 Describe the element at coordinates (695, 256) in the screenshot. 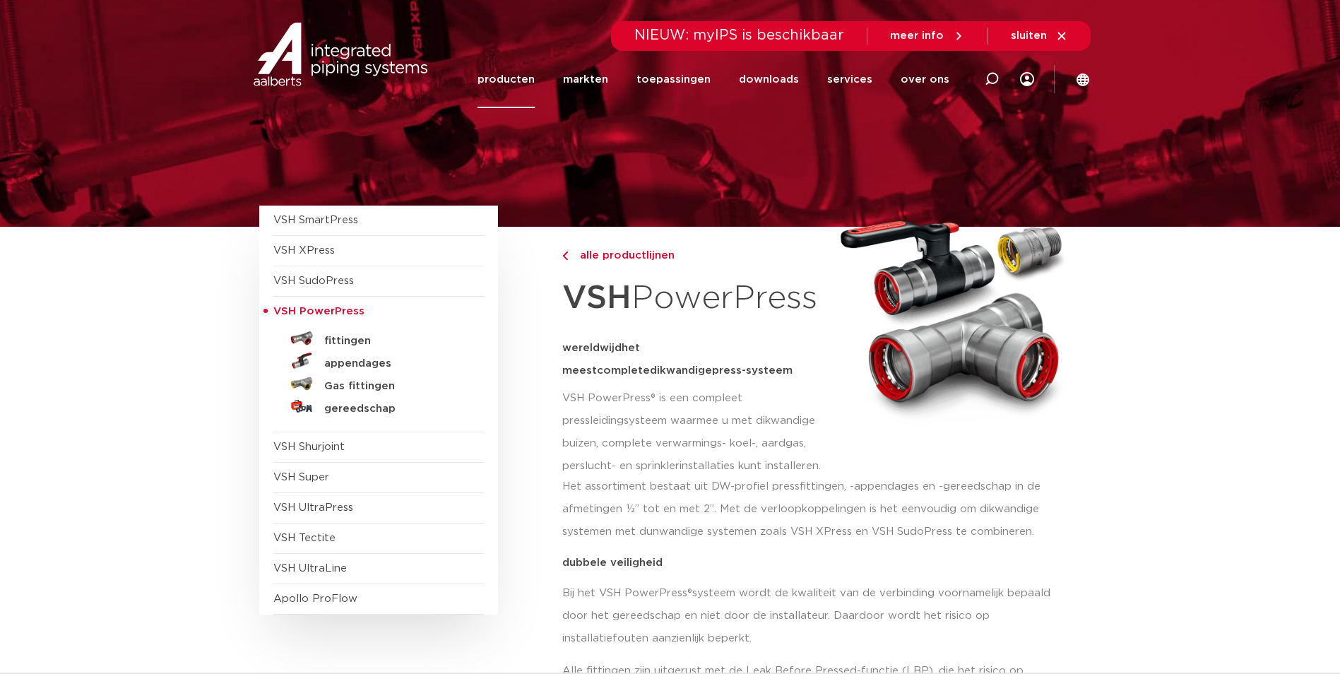

I see `a: alle productlijnen` at that location.